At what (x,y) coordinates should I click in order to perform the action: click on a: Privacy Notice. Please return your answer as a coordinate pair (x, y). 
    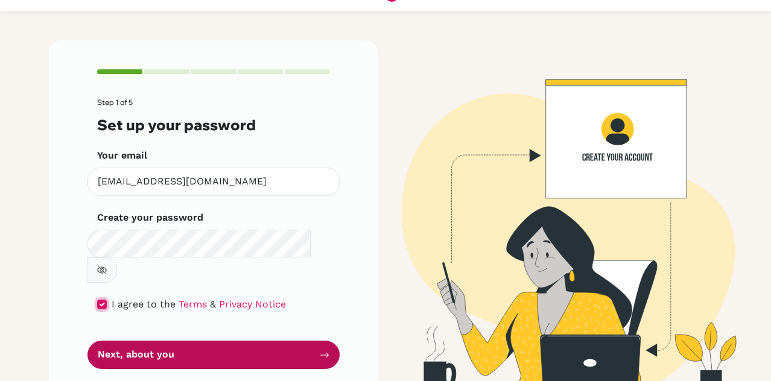
    Looking at the image, I should click on (252, 304).